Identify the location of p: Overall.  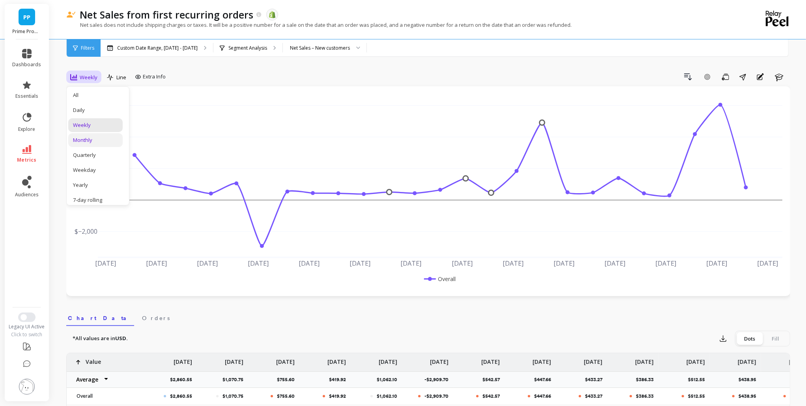
(106, 396).